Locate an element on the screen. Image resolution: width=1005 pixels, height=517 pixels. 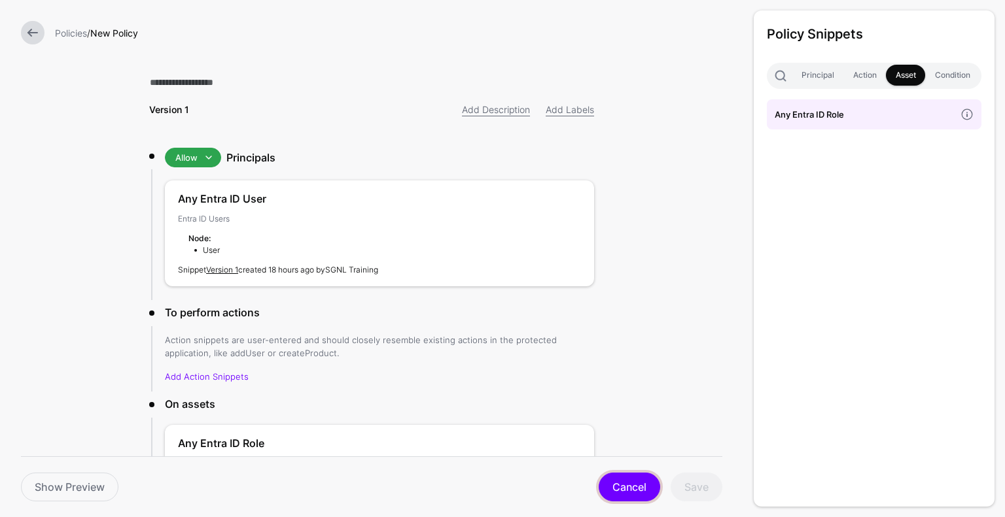
strong: New Policy is located at coordinates (114, 33).